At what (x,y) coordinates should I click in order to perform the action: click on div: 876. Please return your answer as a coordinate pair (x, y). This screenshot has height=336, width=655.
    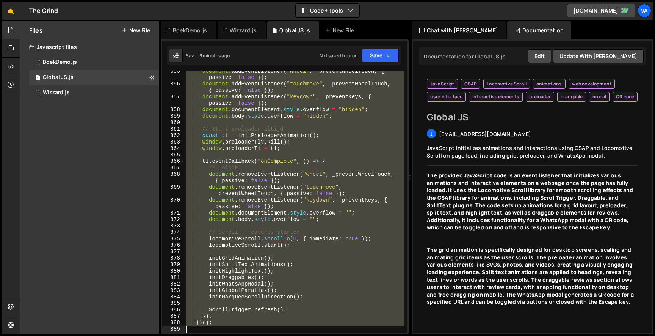
    Looking at the image, I should click on (174, 245).